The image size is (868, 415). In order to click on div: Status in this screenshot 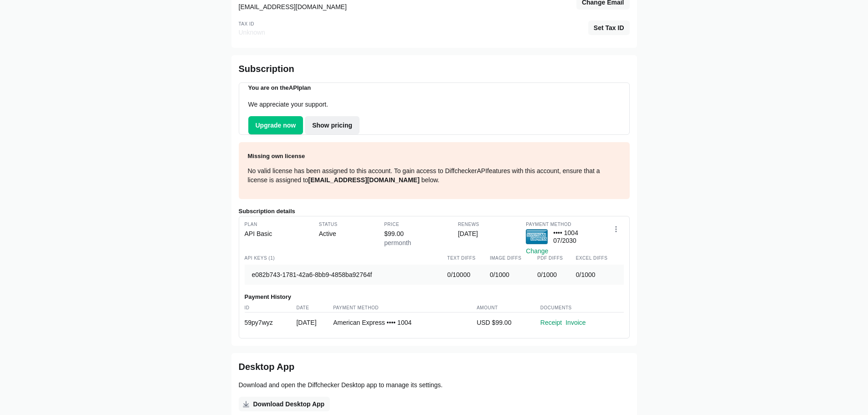, I will do `click(328, 226)`.